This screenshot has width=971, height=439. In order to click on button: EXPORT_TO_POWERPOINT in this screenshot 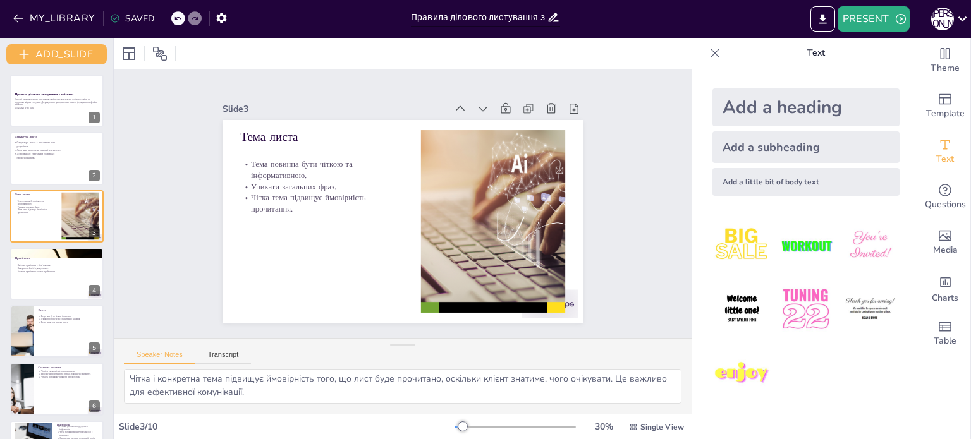, I will do `click(823, 19)`.